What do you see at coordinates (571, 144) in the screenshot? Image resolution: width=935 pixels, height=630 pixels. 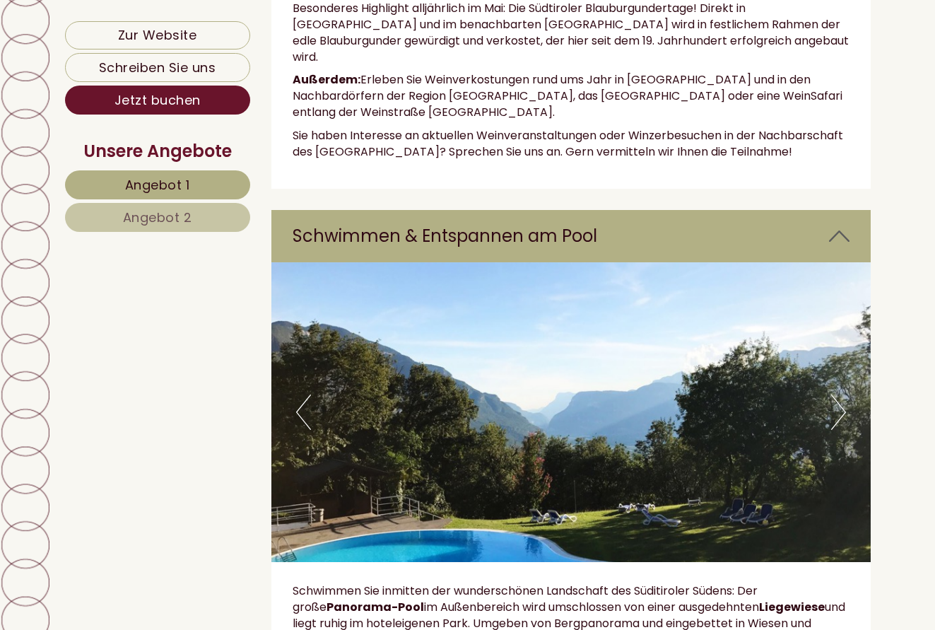 I see `p: Sie haben Interesse an aktuellen Weinveranstaltungen oder Winzerbesuchen in der Nachbarschaft des...` at bounding box center [571, 144].